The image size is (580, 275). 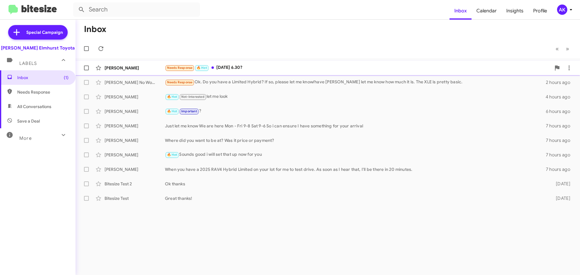 I want to click on div: 6 hours ago, so click(x=560, y=111).